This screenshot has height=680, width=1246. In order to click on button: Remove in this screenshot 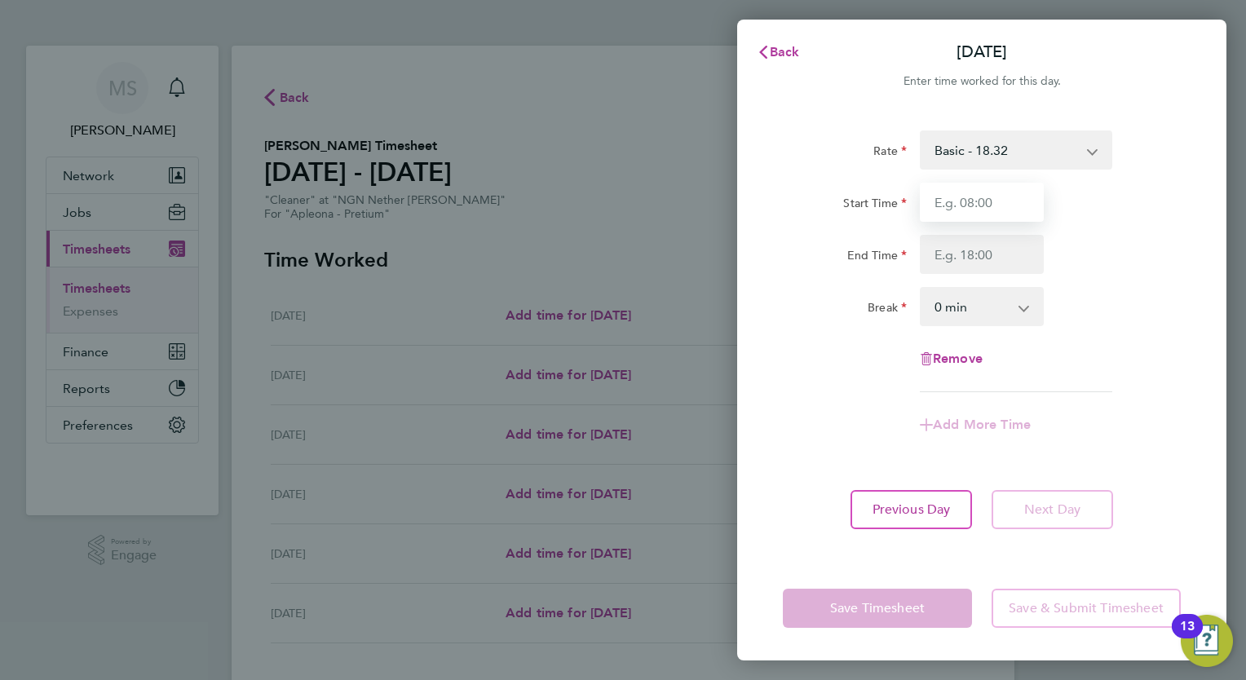, I will do `click(951, 359)`.